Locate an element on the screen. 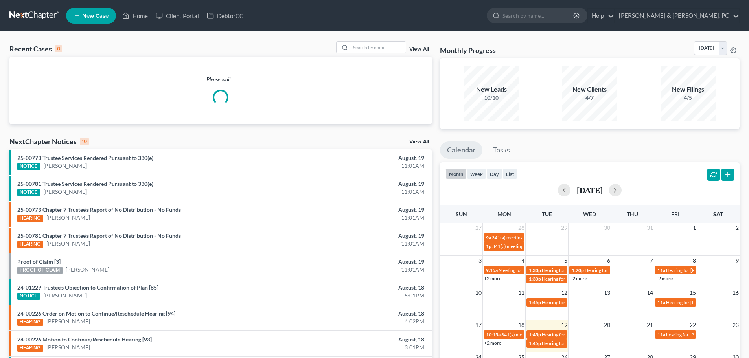 This screenshot has width=749, height=358. span: 2 is located at coordinates (737, 228).